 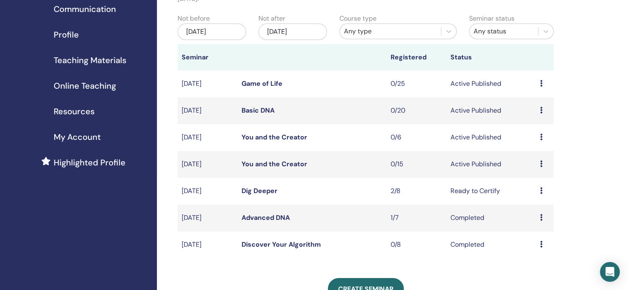 I want to click on span: Resources, so click(x=74, y=111).